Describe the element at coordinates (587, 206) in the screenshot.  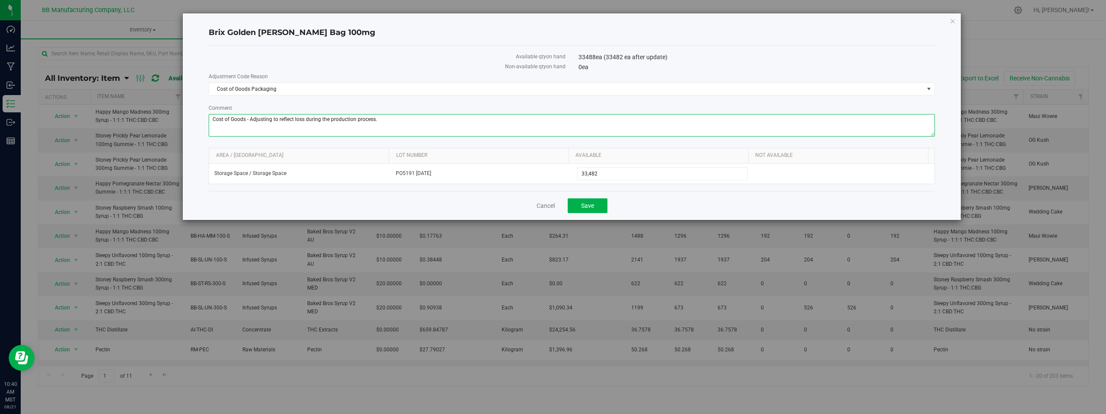
I see `span: Save` at that location.